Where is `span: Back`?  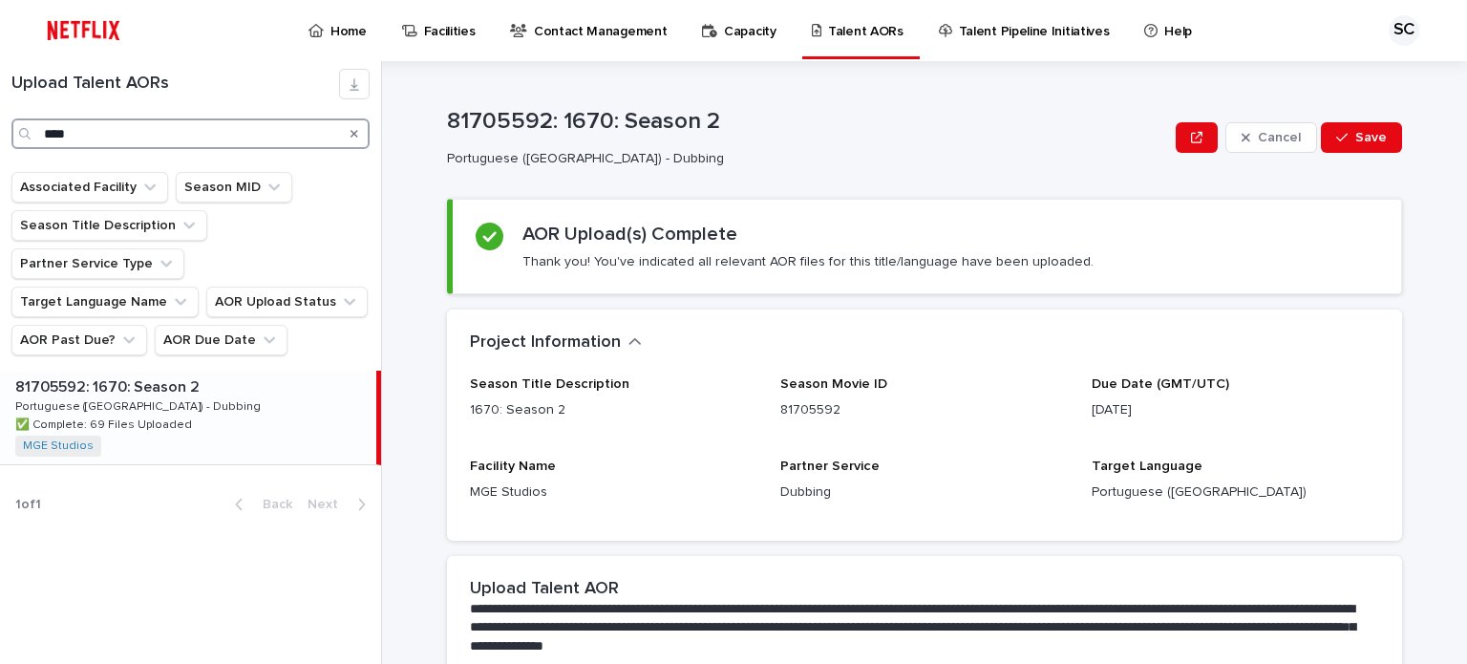
span: Back is located at coordinates (271, 504).